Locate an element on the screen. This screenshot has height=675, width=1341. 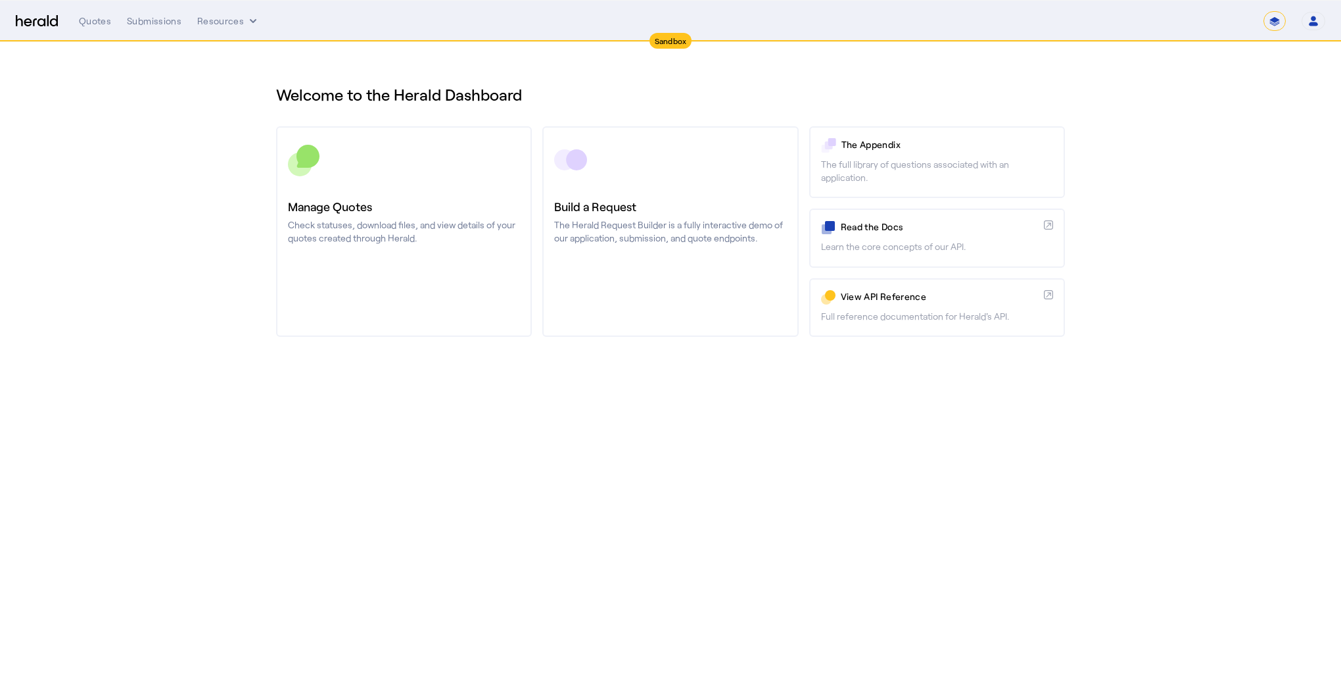
a: Read the DocsLearn the core concepts of our API. is located at coordinates (937, 237).